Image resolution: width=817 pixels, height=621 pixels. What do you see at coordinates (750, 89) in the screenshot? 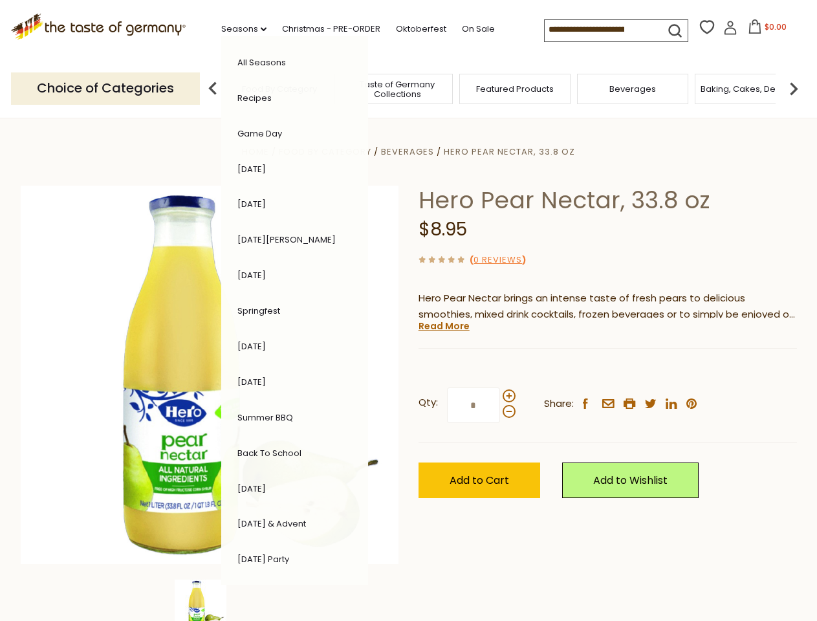
I see `span: Baking, Cakes, Desserts` at bounding box center [750, 89].